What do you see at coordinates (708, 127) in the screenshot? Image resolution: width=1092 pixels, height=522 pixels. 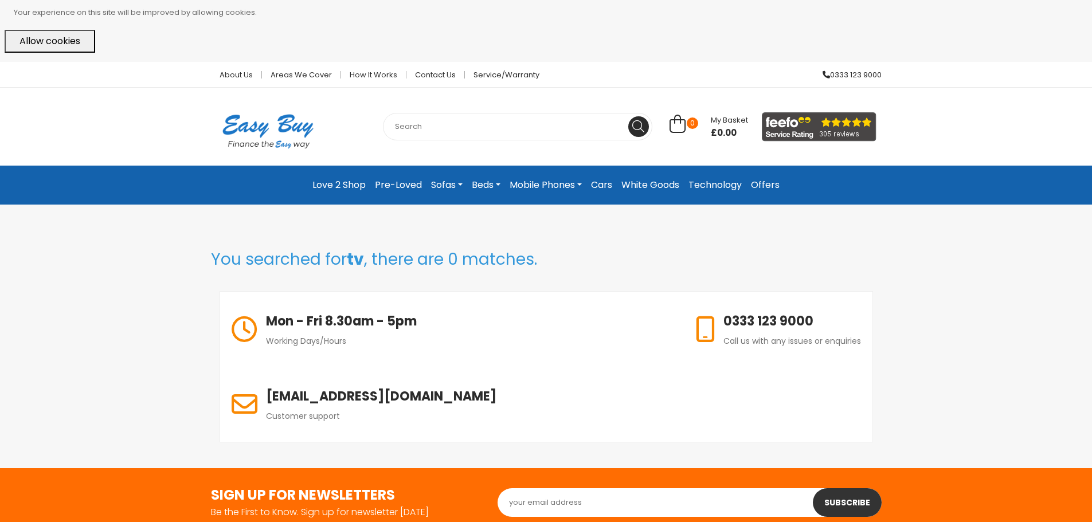 I see `a: 0 My Basket £0.00` at bounding box center [708, 127].